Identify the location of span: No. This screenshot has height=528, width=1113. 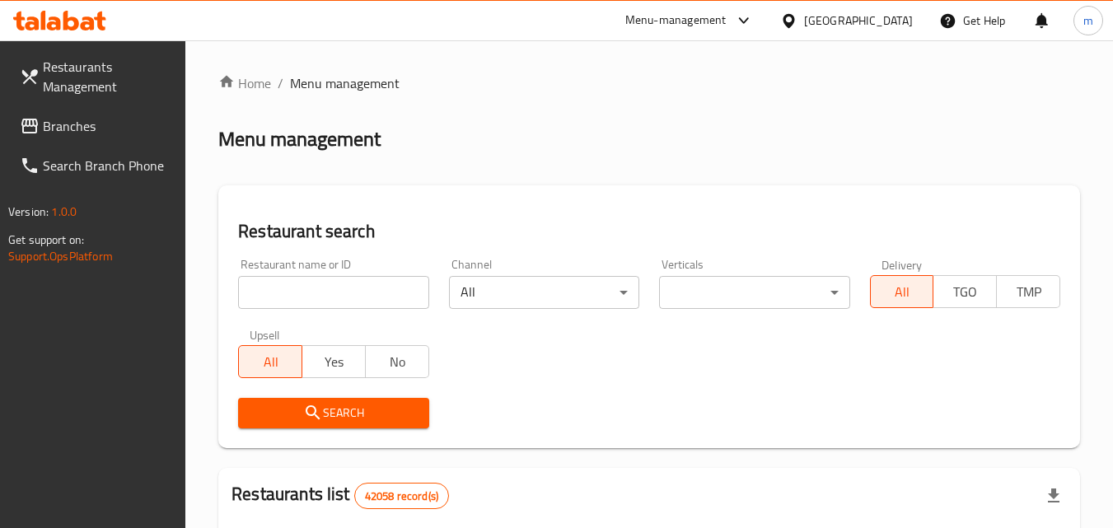
(397, 362).